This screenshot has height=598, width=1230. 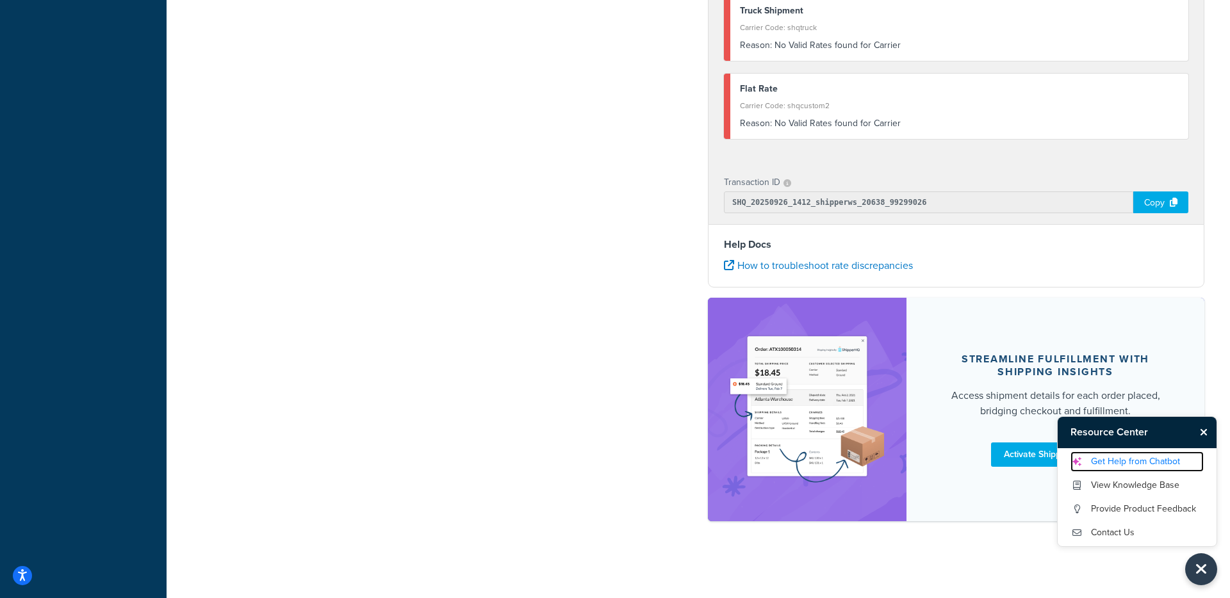 I want to click on div: Carrier Code: shqcustom2, so click(x=959, y=106).